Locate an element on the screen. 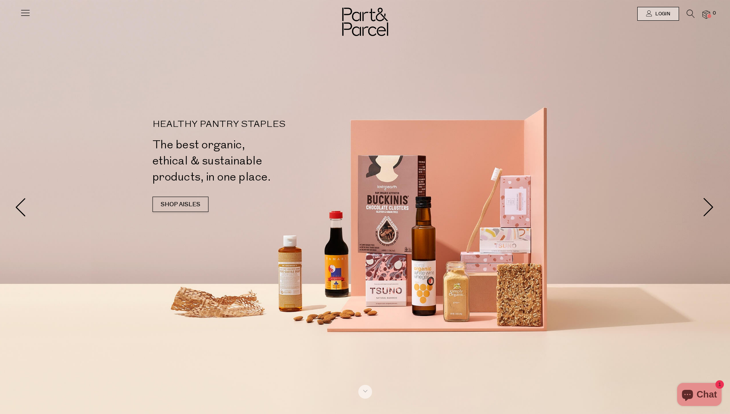  img: Part&Parcel is located at coordinates (365, 22).